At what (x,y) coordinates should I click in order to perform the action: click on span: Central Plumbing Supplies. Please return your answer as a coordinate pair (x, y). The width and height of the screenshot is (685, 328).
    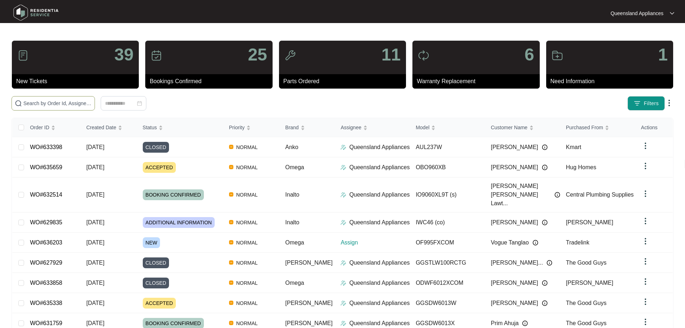
    Looking at the image, I should click on (600, 194).